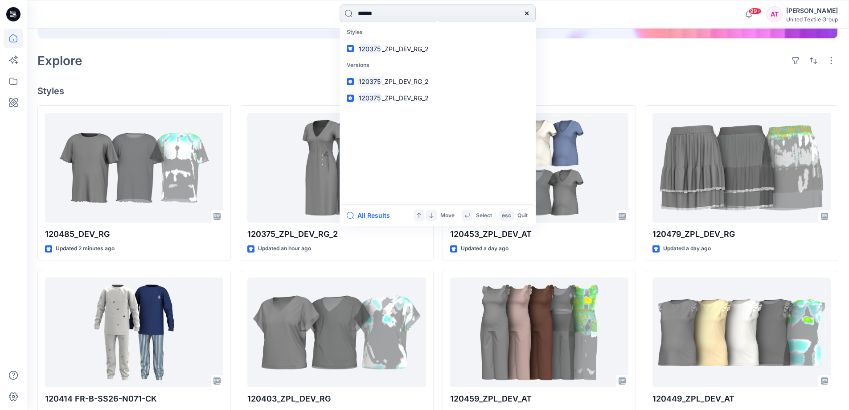 This screenshot has height=410, width=849. I want to click on p: 120453_ZPL_DEV_AT, so click(540, 234).